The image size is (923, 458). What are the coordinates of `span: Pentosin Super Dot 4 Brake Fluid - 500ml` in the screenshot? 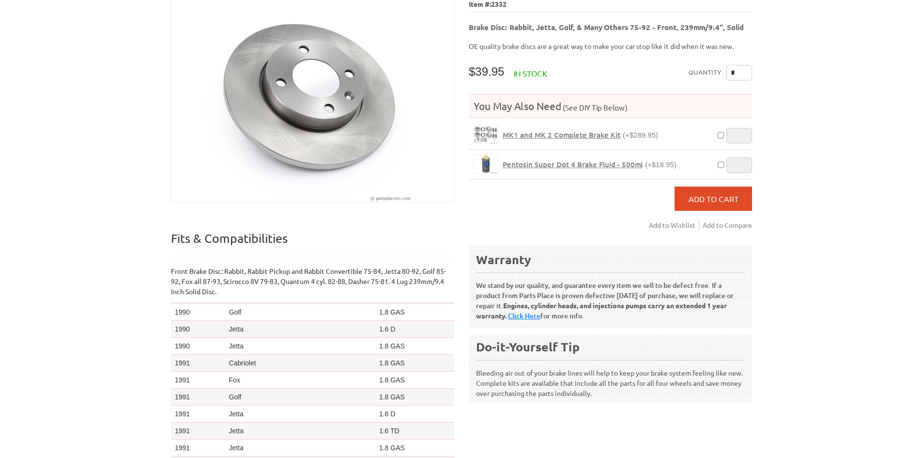 It's located at (573, 164).